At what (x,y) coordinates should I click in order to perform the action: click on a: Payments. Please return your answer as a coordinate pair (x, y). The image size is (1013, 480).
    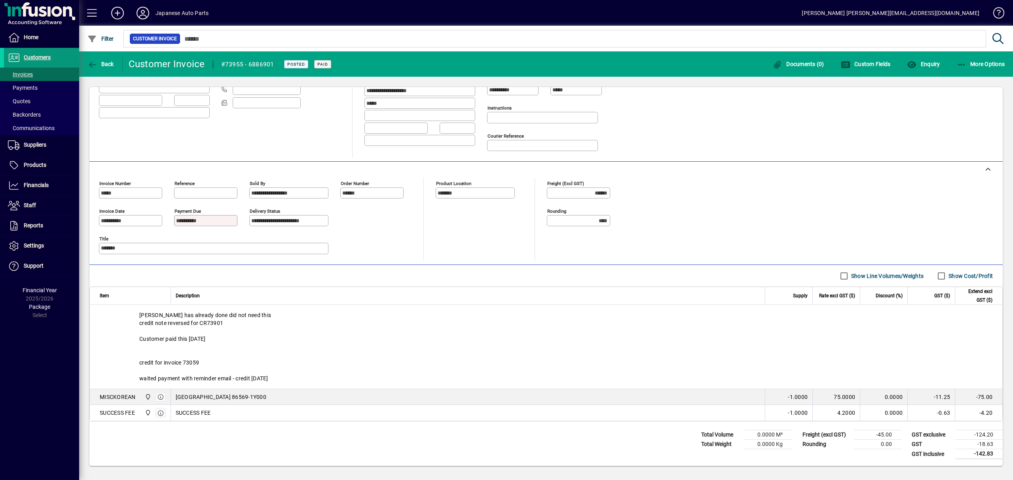
    Looking at the image, I should click on (42, 88).